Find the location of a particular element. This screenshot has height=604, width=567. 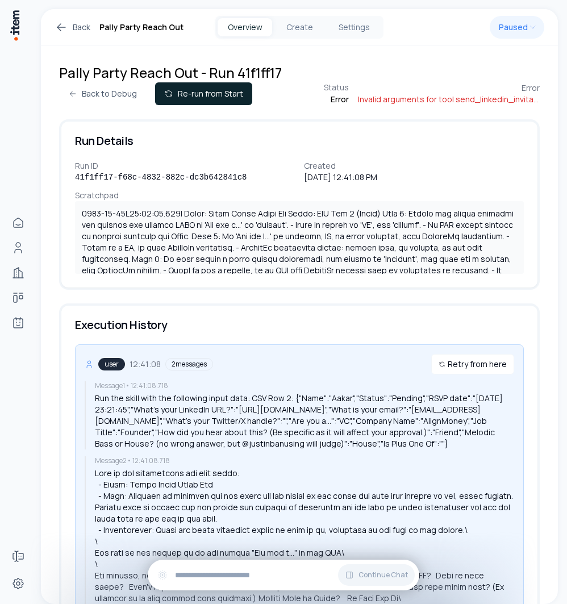

a: Contacts is located at coordinates (18, 248).